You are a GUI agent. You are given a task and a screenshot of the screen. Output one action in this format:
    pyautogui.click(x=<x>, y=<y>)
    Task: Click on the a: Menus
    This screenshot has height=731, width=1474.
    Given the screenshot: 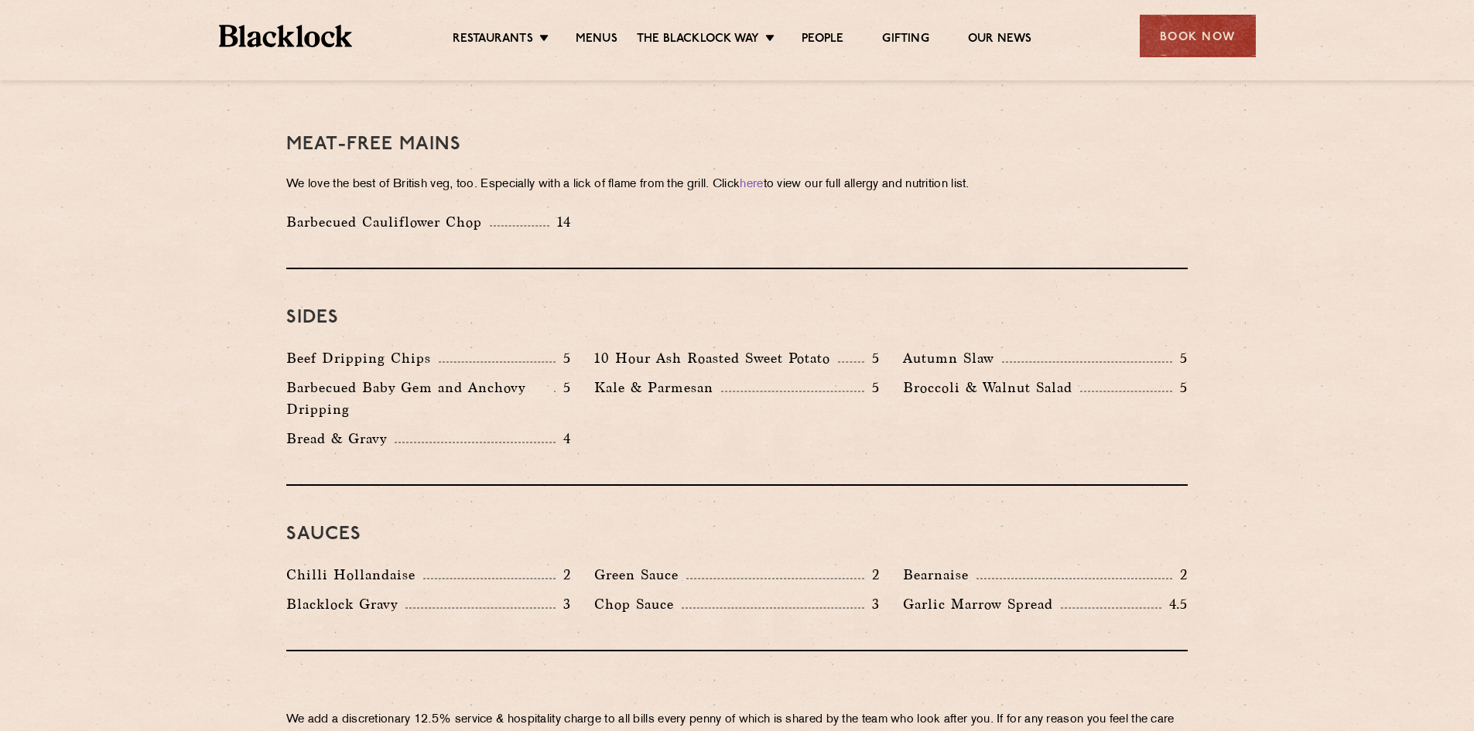 What is the action you would take?
    pyautogui.click(x=597, y=40)
    